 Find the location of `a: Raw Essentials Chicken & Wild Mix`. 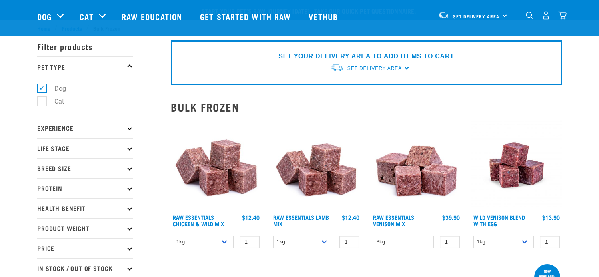

a: Raw Essentials Chicken & Wild Mix is located at coordinates (198, 220).